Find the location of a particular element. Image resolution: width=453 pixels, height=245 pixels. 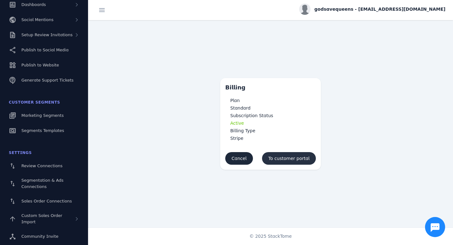

span: Setup Review Invitations is located at coordinates (47, 35).